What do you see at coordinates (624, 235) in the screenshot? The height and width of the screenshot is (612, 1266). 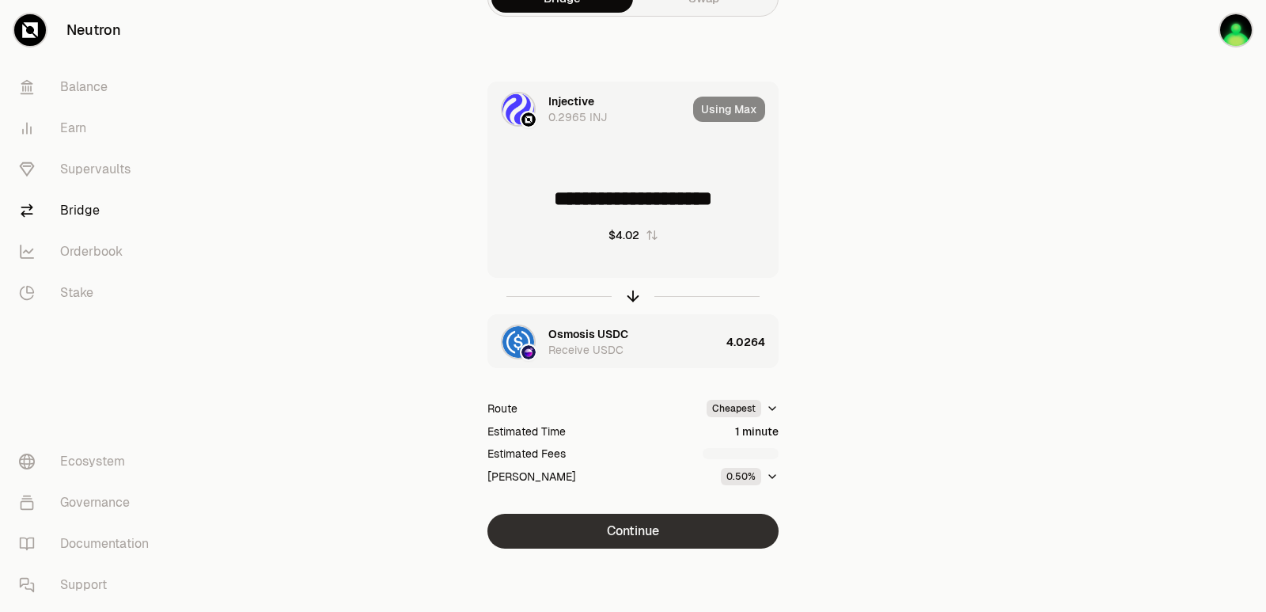 I see `div: $4.02` at bounding box center [624, 235].